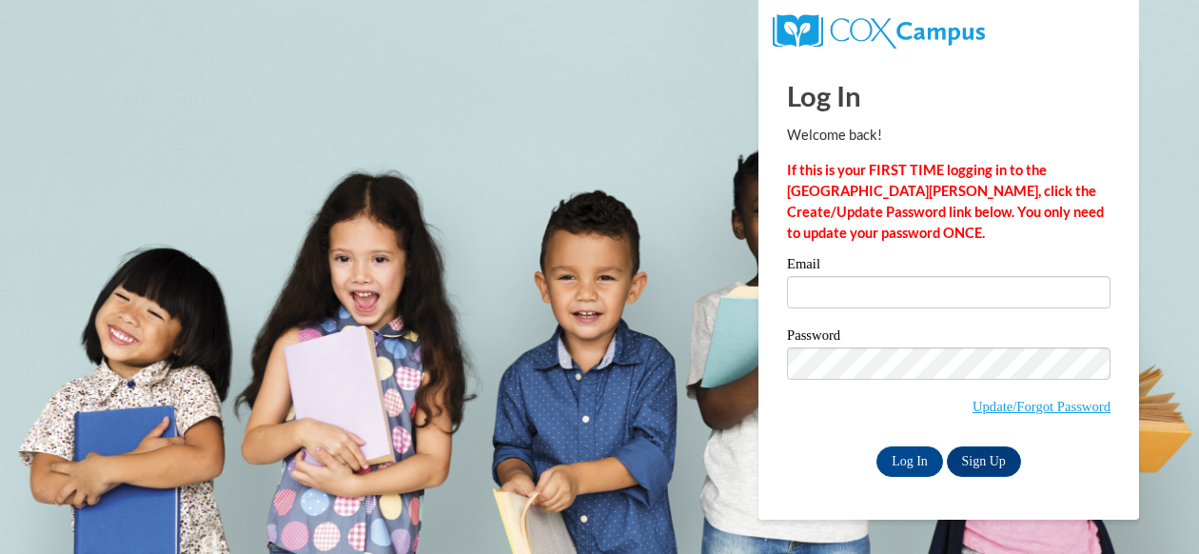  What do you see at coordinates (949, 338) in the screenshot?
I see `label: Password` at bounding box center [949, 338].